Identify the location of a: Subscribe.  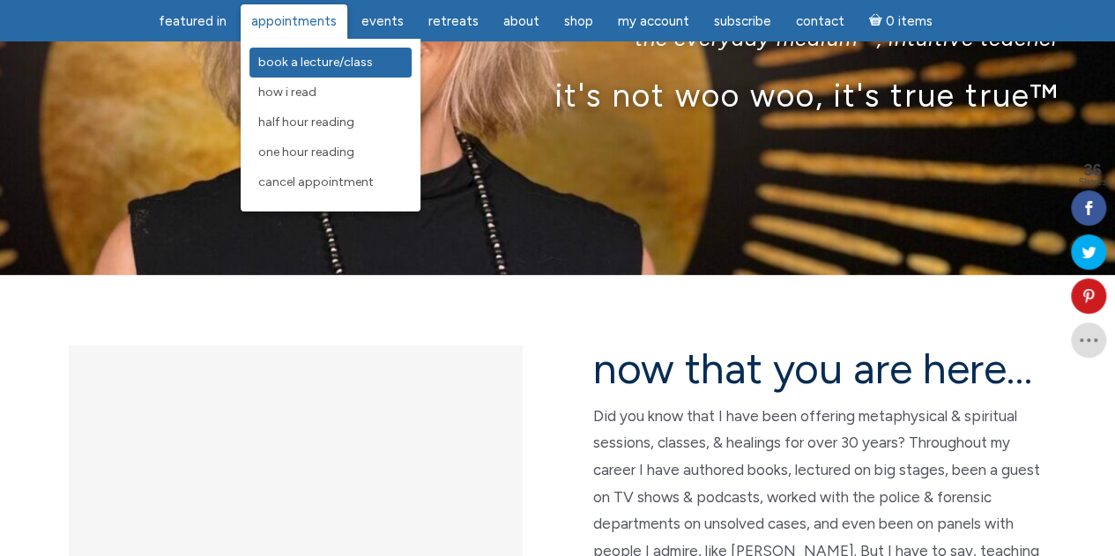
(742, 21).